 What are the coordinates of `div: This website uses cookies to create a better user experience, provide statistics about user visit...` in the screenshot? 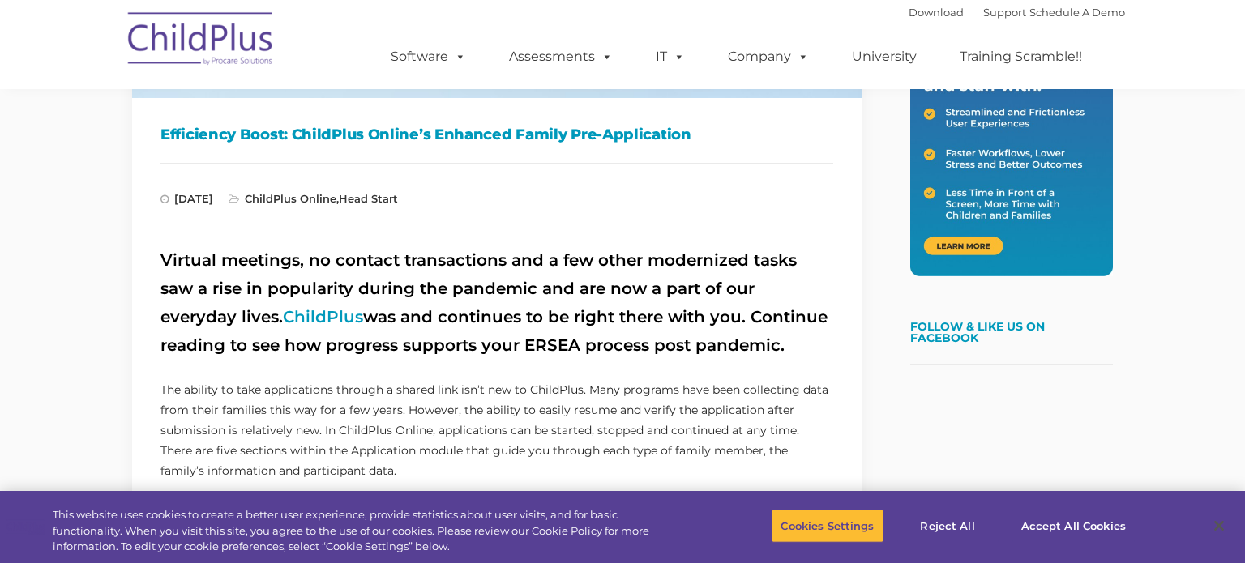 It's located at (369, 531).